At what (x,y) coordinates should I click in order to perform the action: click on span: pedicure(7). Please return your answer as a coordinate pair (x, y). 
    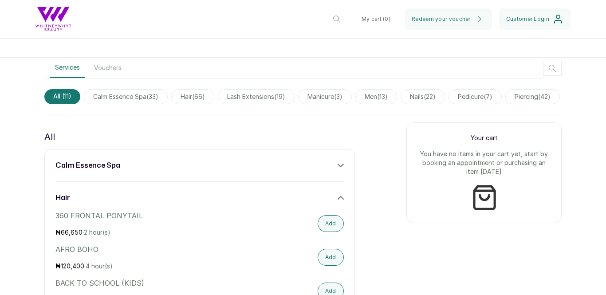
    Looking at the image, I should click on (475, 97).